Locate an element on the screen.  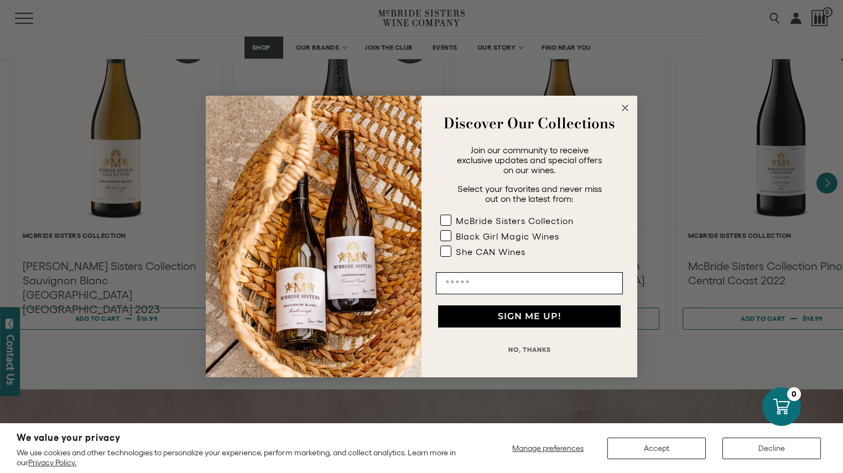
a: Privacy Policy. is located at coordinates (52, 462).